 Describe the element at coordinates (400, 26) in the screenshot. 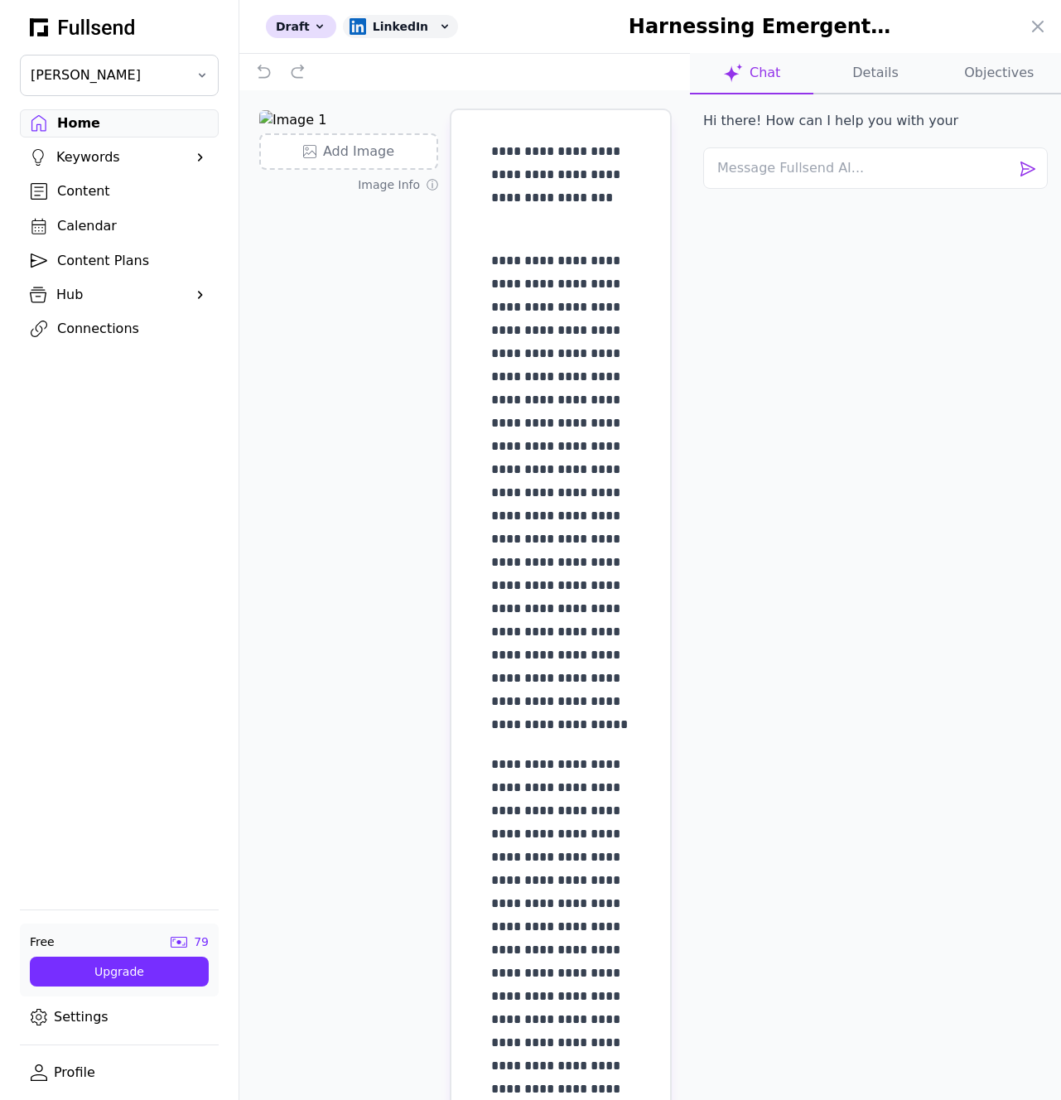

I see `div: LinkedIn` at that location.